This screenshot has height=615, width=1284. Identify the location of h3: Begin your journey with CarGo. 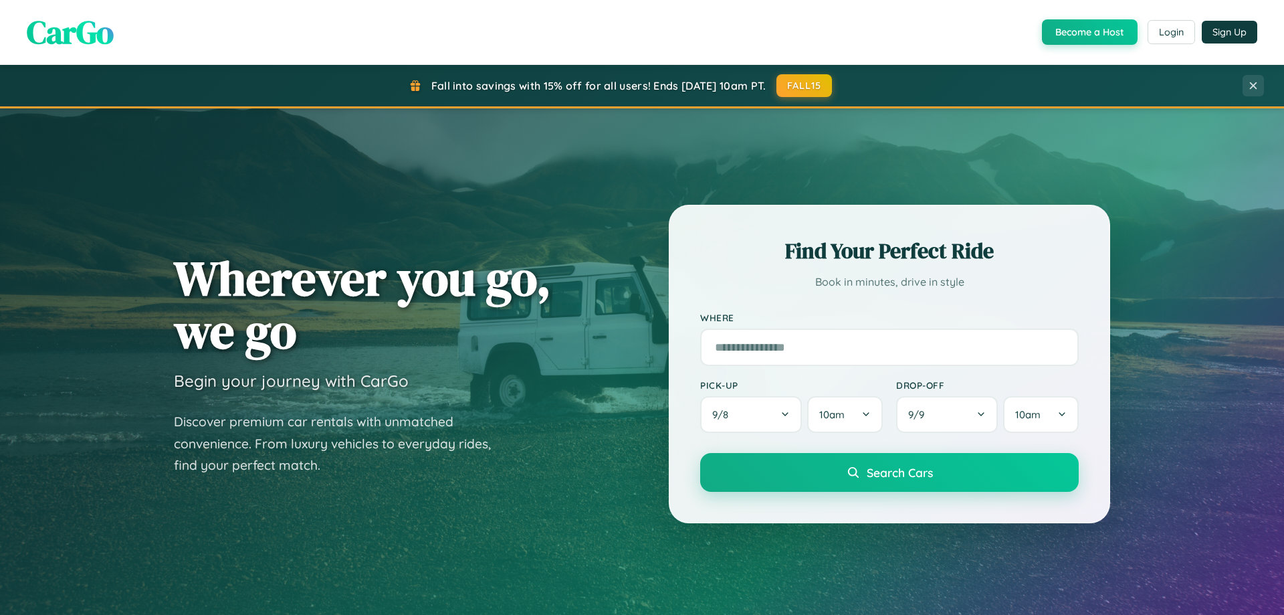
(291, 381).